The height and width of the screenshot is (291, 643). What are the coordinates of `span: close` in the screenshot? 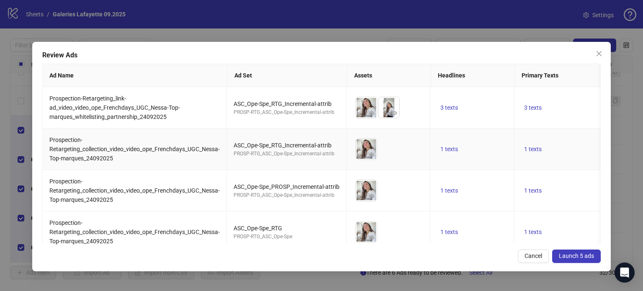 It's located at (599, 54).